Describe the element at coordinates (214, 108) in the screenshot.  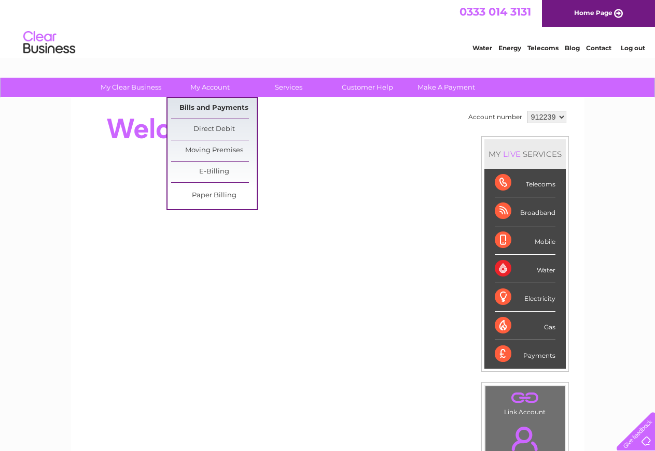
I see `a: Bills and Payments` at that location.